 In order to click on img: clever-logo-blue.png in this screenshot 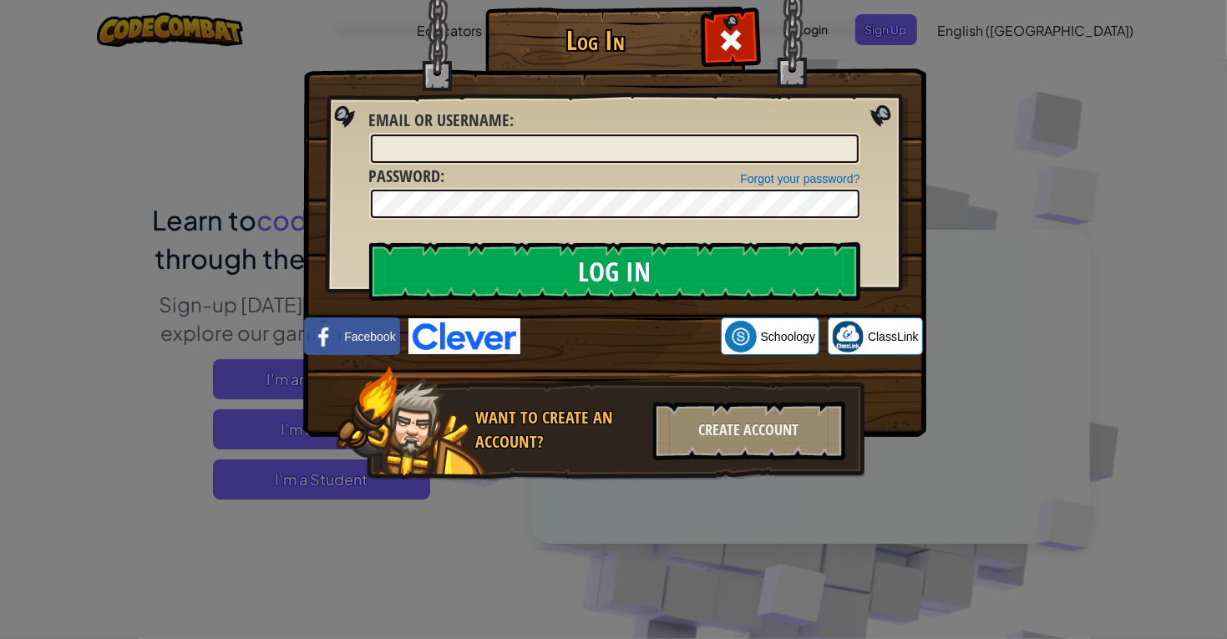, I will do `click(465, 336)`.